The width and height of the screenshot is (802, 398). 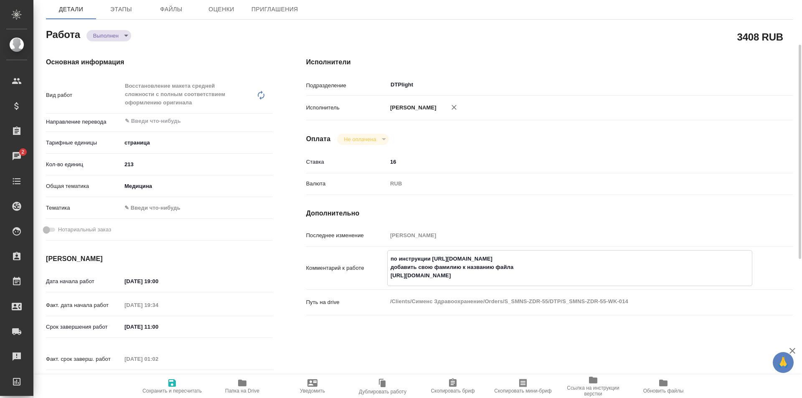 I want to click on div: Медицина, so click(x=197, y=186).